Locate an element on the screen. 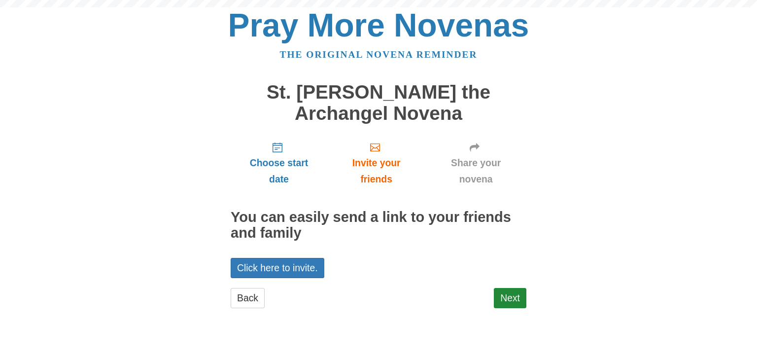  a: Next is located at coordinates (510, 298).